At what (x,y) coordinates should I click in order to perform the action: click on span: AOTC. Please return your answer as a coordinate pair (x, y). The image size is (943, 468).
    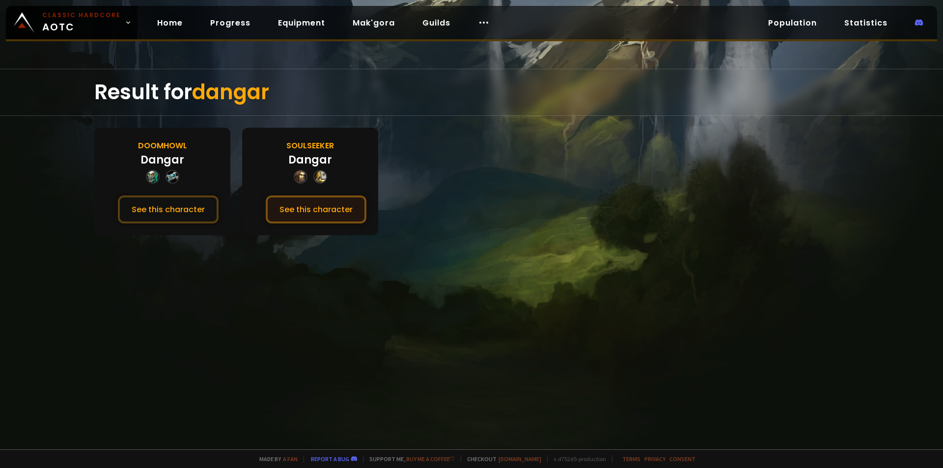
    Looking at the image, I should click on (82, 23).